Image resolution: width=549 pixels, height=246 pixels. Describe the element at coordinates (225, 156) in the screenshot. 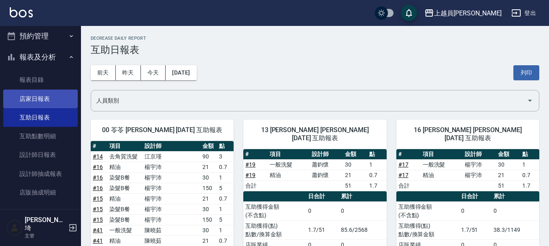

I see `td: 3` at that location.